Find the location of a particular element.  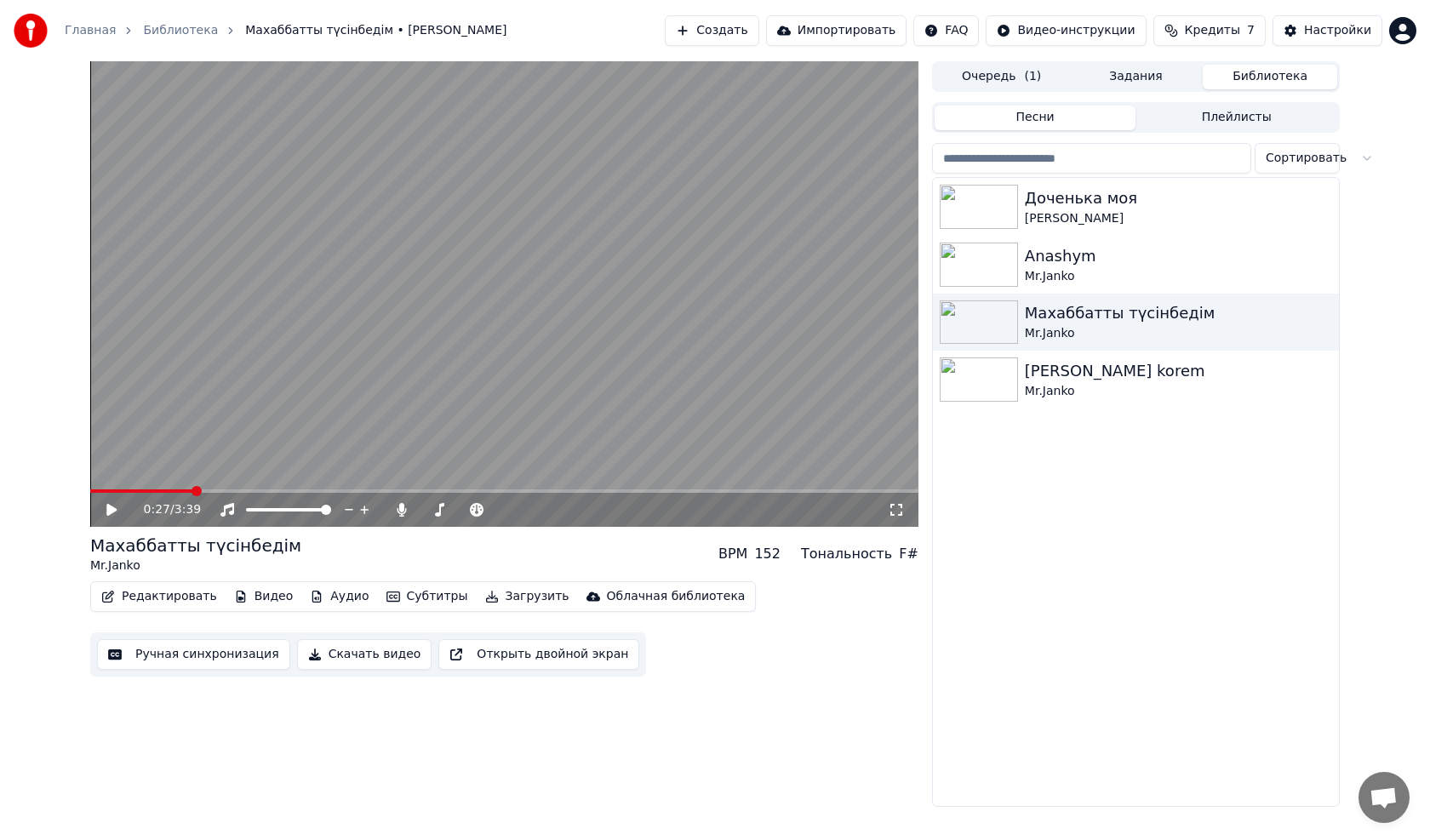

div: Anashym is located at coordinates (1178, 256).